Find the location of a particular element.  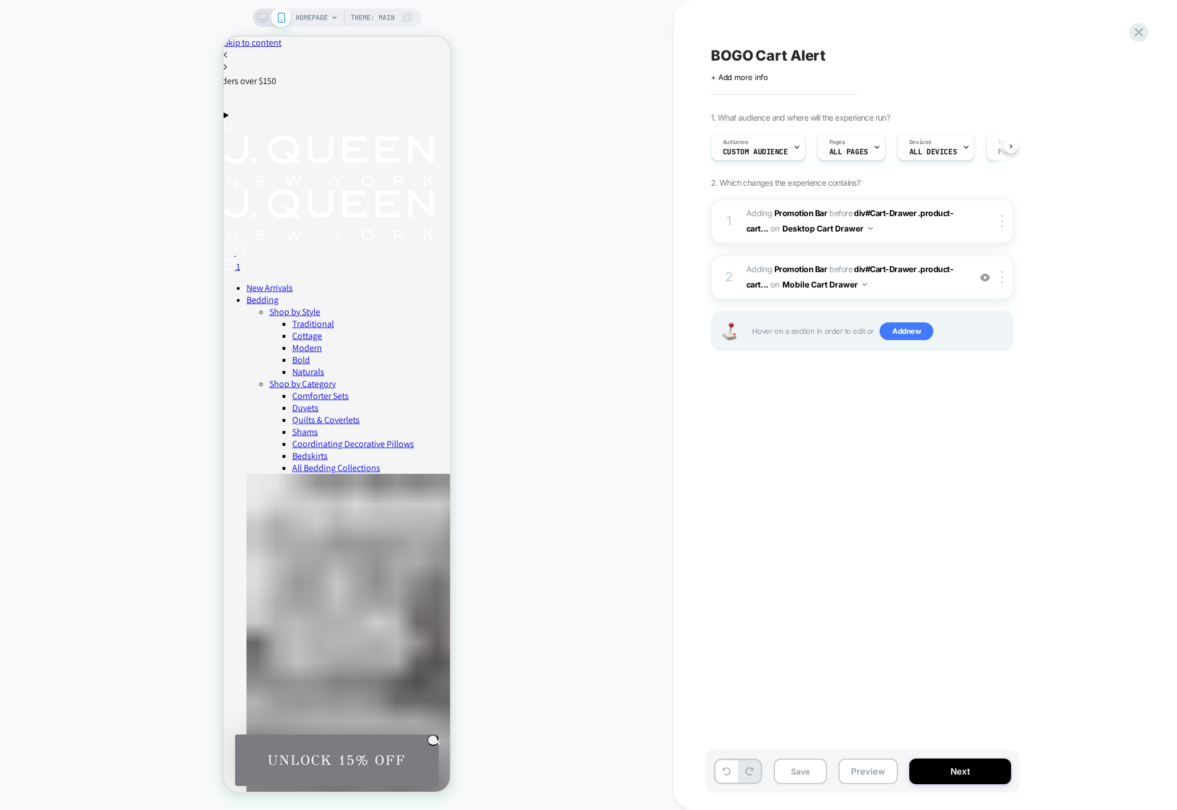

a: All Bedding Collections is located at coordinates (113, 431).